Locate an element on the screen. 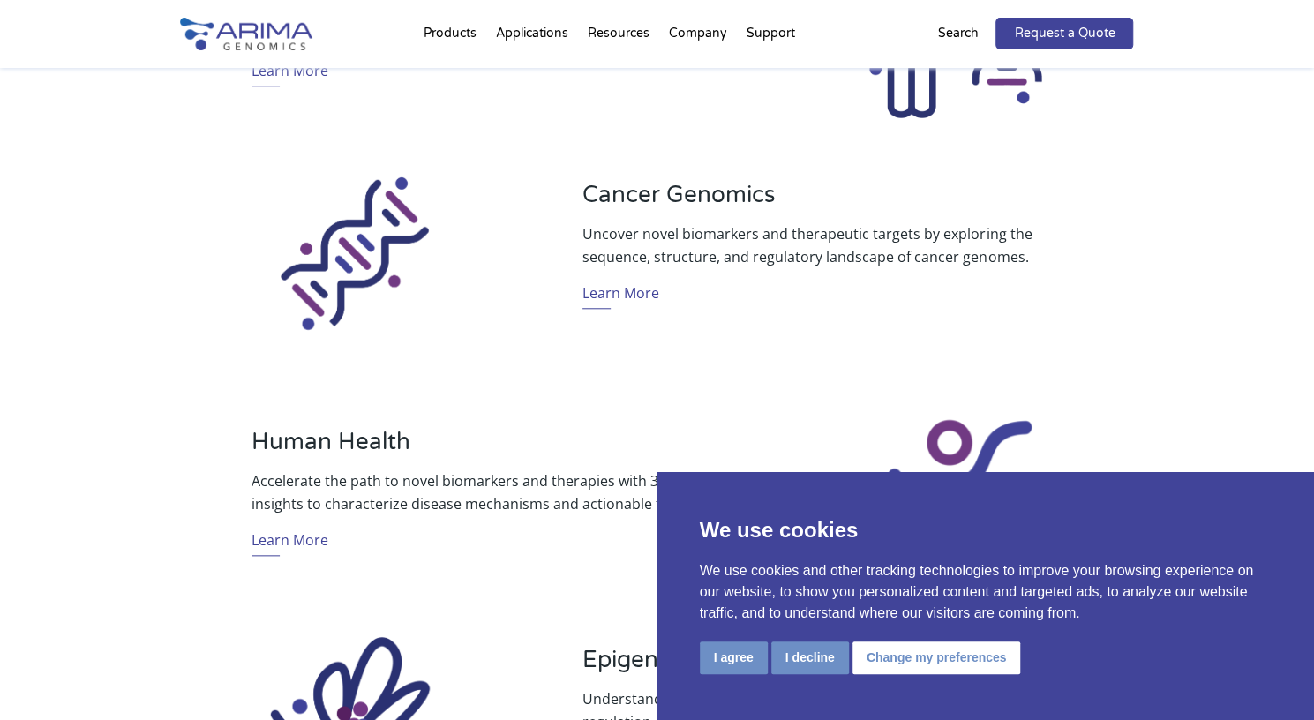  button: Change my preferences is located at coordinates (936, 657).